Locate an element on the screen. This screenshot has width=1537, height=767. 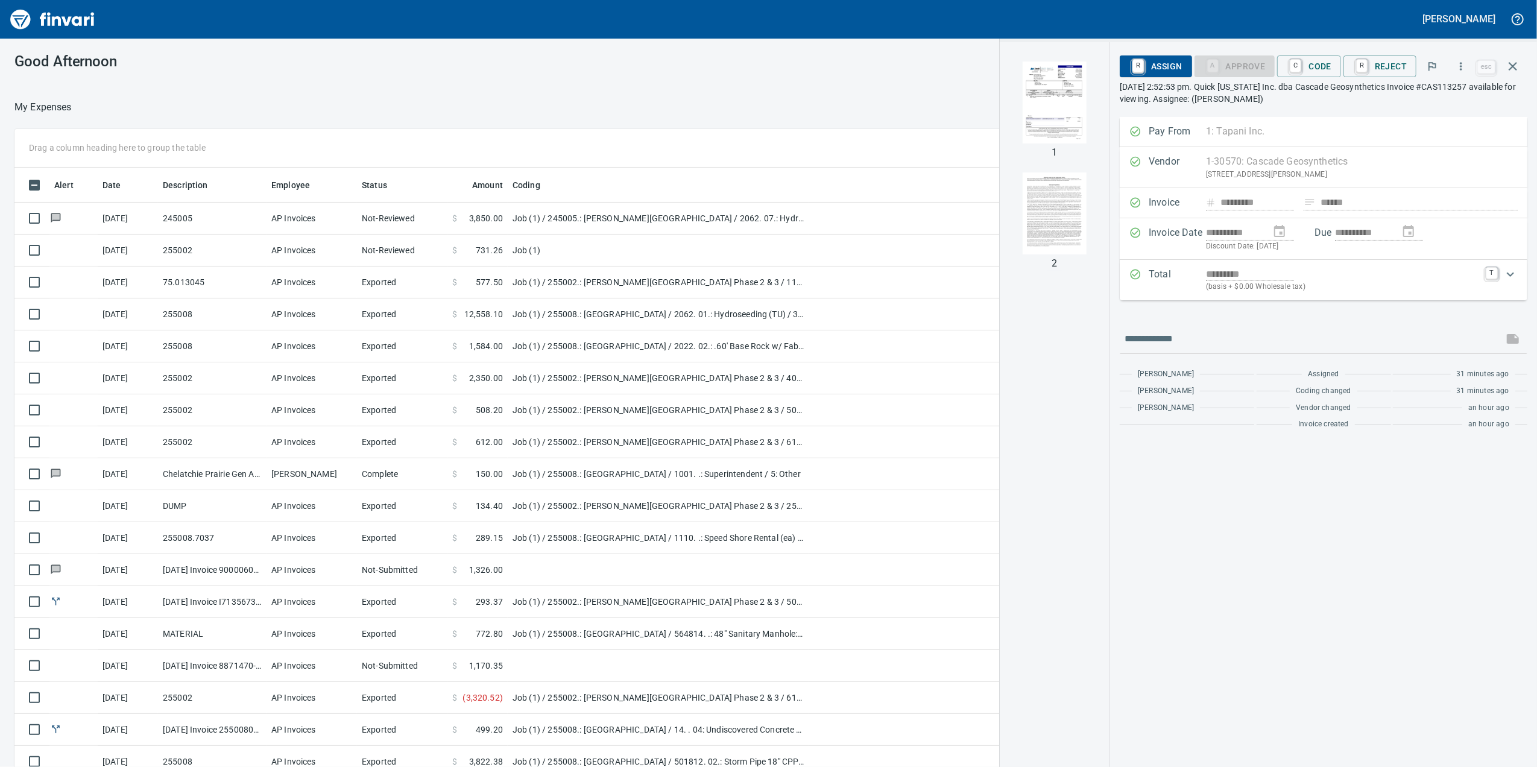
a: R is located at coordinates (1361, 66).